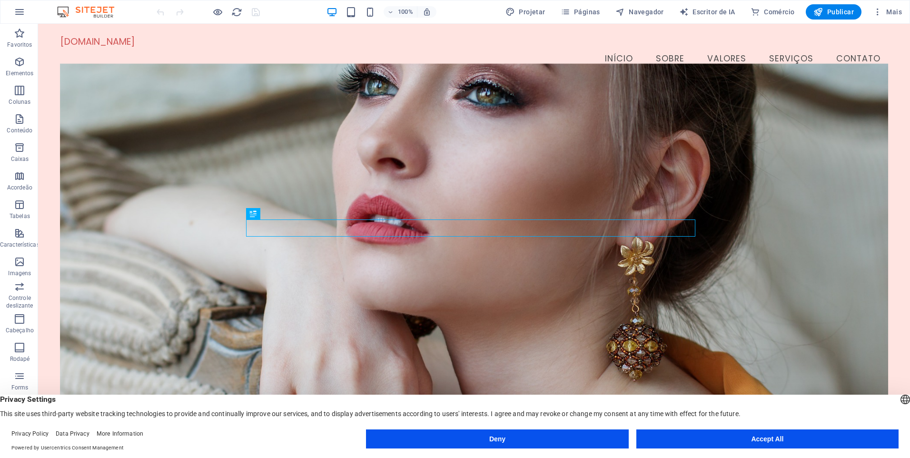 The image size is (910, 458). I want to click on div: Design (Ctrl+Alt+Y), so click(526, 12).